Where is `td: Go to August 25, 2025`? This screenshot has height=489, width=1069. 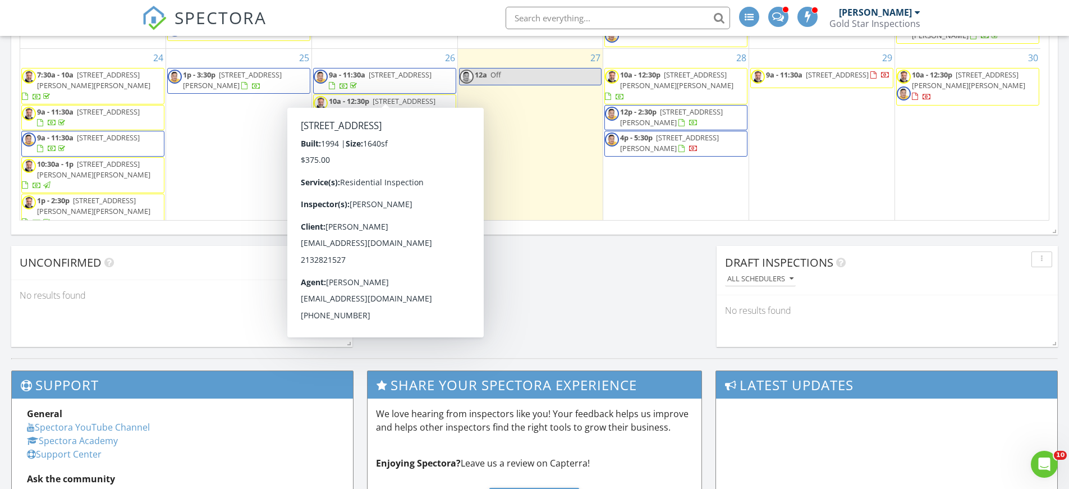
td: Go to August 25, 2025 is located at coordinates (239, 140).